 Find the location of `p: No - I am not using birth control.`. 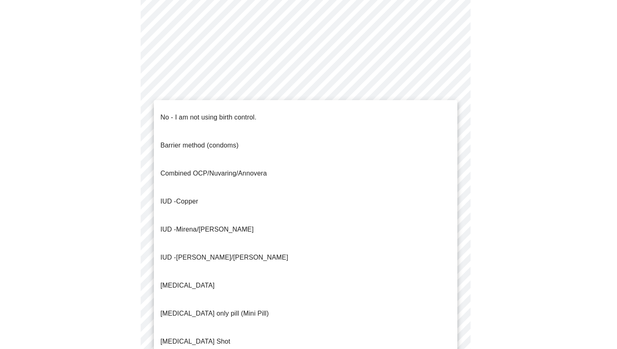

p: No - I am not using birth control. is located at coordinates (208, 118).